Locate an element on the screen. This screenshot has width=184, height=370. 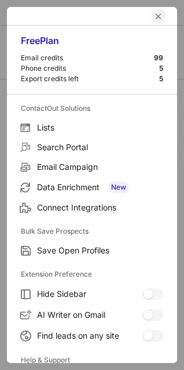
div: Free Plan is located at coordinates (92, 44).